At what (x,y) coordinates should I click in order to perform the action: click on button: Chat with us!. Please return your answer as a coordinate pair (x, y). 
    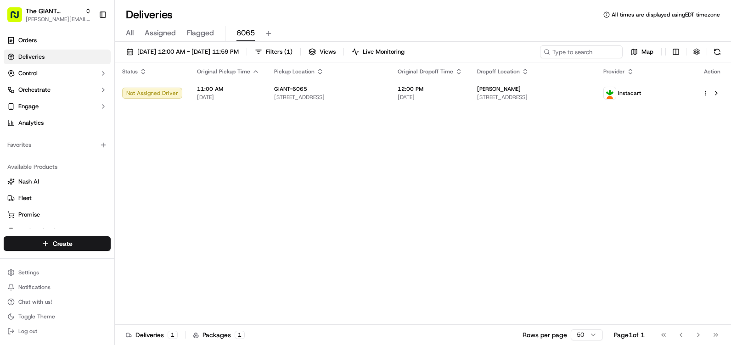
    Looking at the image, I should click on (57, 302).